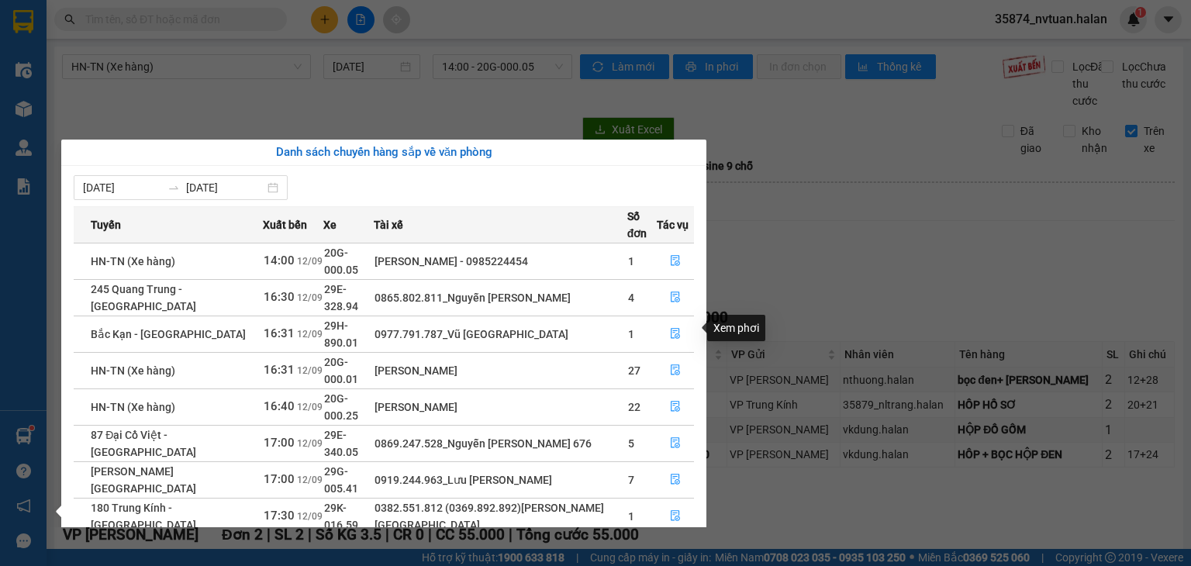  What do you see at coordinates (225, 188) in the screenshot?
I see `input: Đến ngày` at bounding box center [225, 188].